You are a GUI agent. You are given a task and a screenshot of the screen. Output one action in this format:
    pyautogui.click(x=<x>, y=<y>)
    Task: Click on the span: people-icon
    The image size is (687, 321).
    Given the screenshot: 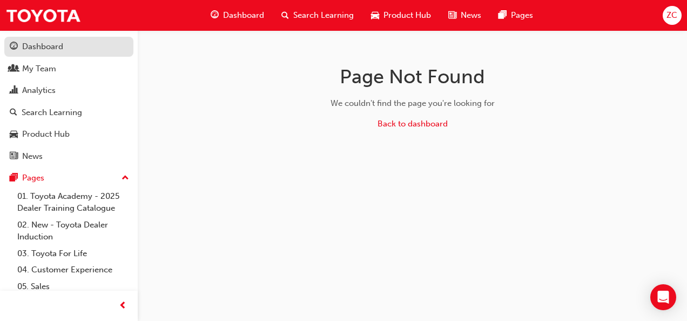 What is the action you would take?
    pyautogui.click(x=14, y=69)
    